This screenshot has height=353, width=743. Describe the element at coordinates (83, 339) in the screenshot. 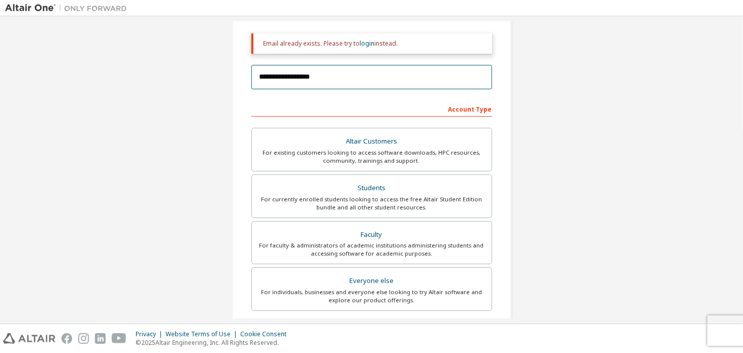

I see `img: instagram.svg` at that location.